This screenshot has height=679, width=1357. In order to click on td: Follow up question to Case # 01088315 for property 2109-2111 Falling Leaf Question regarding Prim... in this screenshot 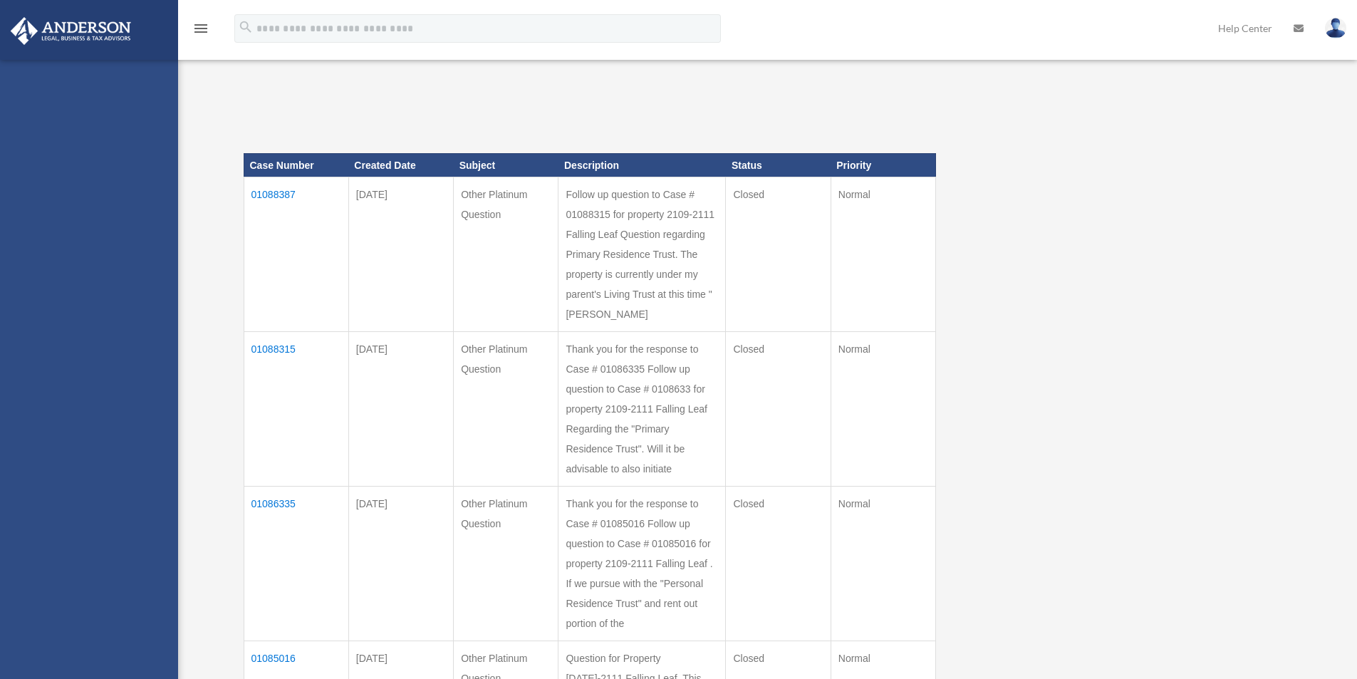, I will do `click(642, 254)`.